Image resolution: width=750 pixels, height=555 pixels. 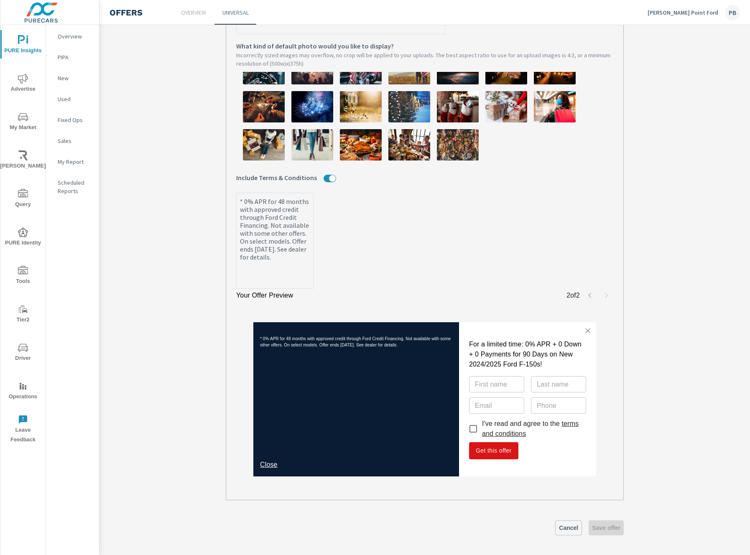 I want to click on a: Cancel, so click(x=568, y=528).